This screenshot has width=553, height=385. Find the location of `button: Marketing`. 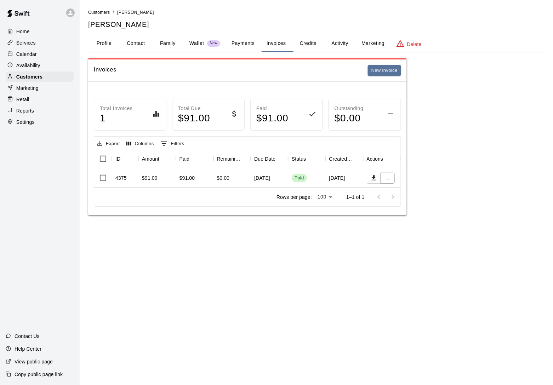

button: Marketing is located at coordinates (373, 44).